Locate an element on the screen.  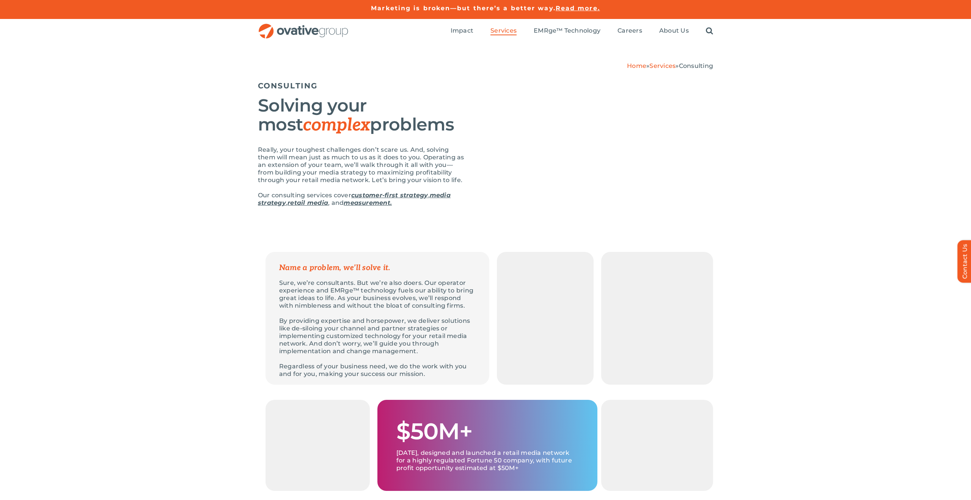
a: measurement. is located at coordinates (367, 203).